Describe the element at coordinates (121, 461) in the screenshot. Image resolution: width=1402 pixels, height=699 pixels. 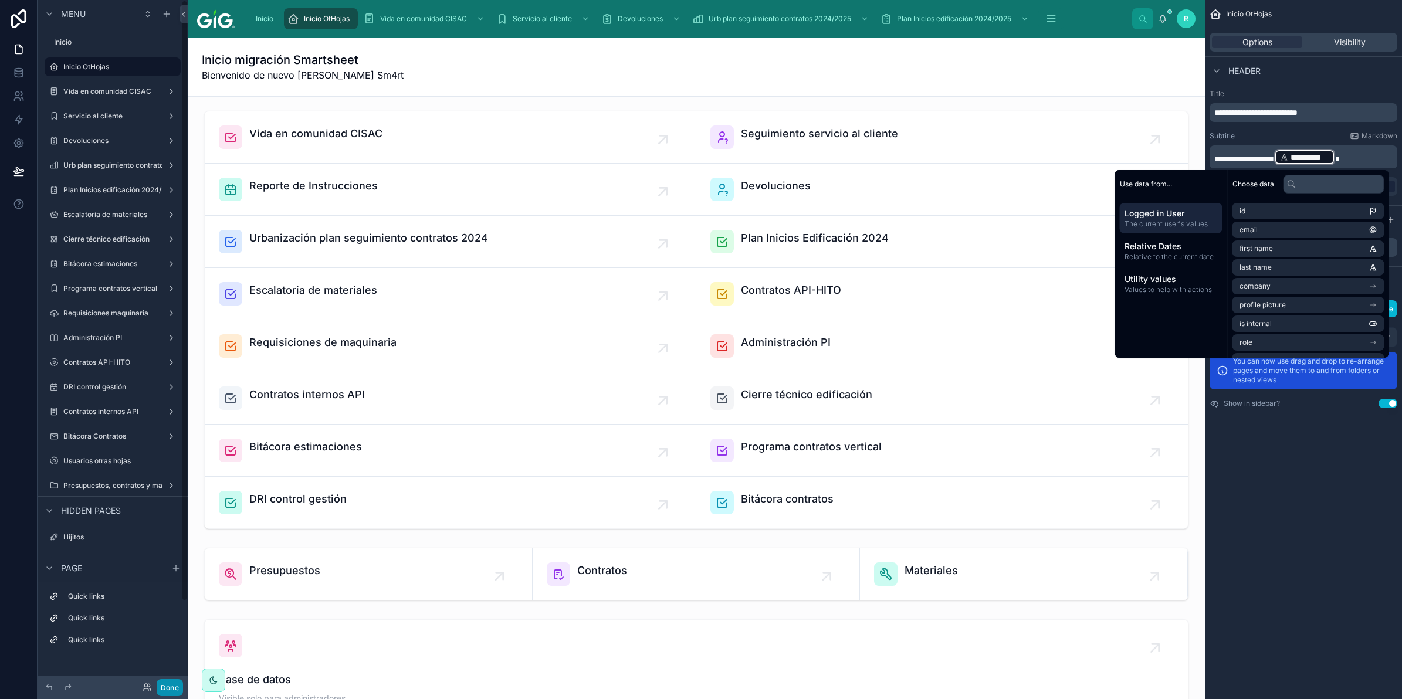
I see `label: Usuarios otras hojas` at that location.